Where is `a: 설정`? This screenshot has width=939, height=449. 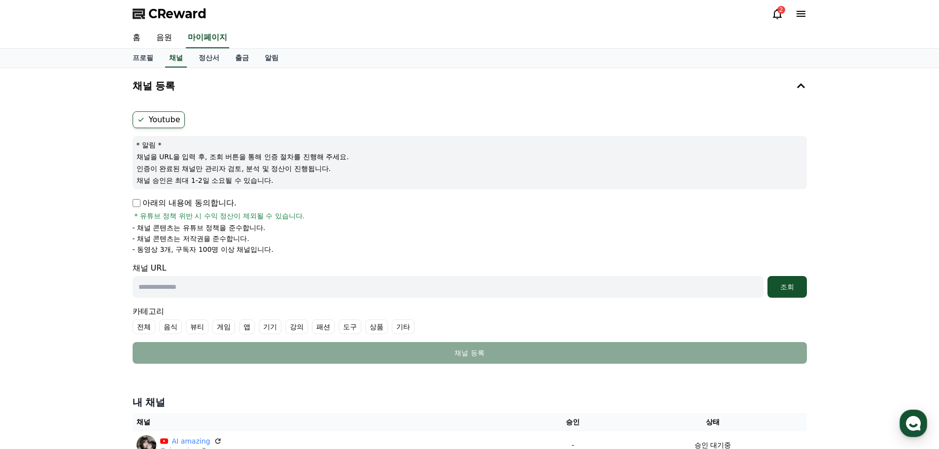
a: 설정 is located at coordinates (158, 325).